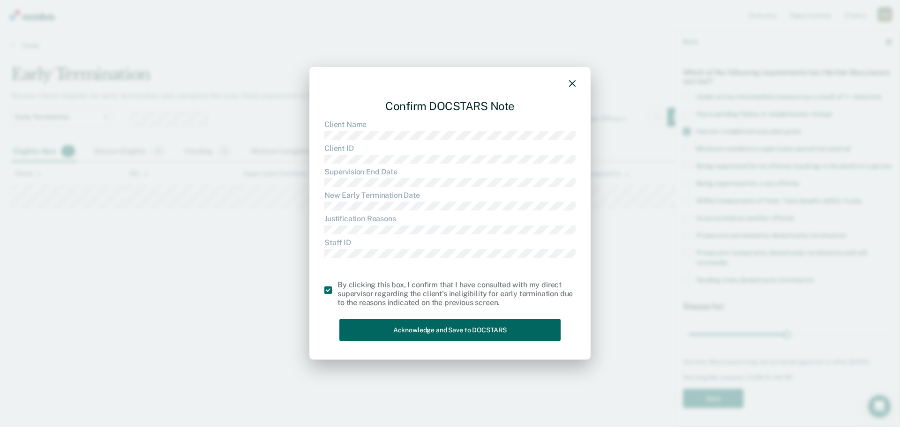 The image size is (900, 427). I want to click on dt: Justification Reasons, so click(450, 219).